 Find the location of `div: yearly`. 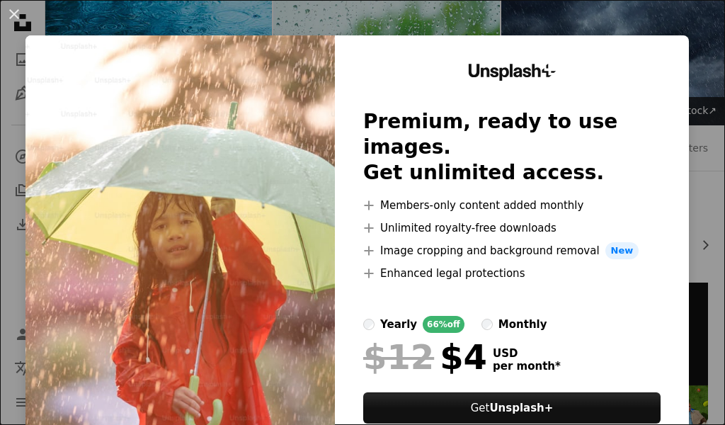

div: yearly is located at coordinates (399, 324).